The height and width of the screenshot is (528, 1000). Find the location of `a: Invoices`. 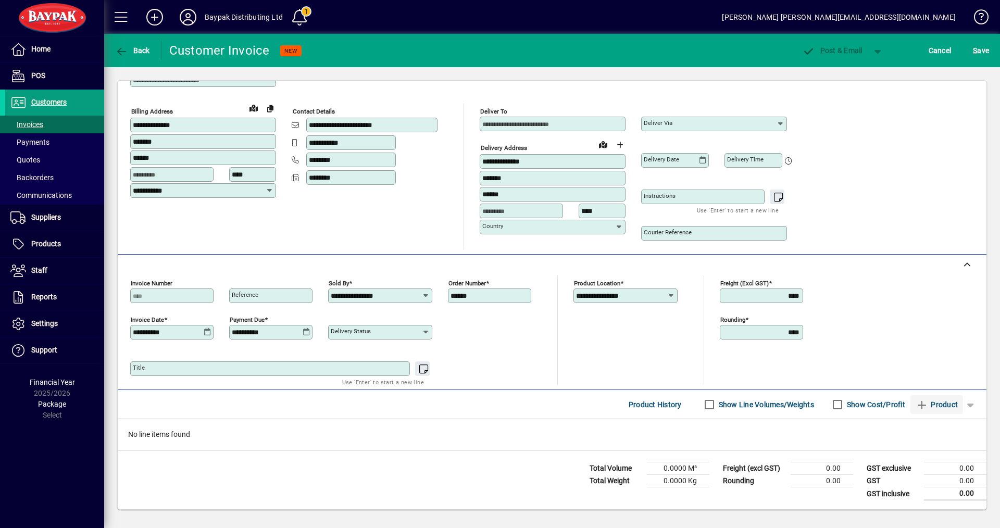

a: Invoices is located at coordinates (55, 125).